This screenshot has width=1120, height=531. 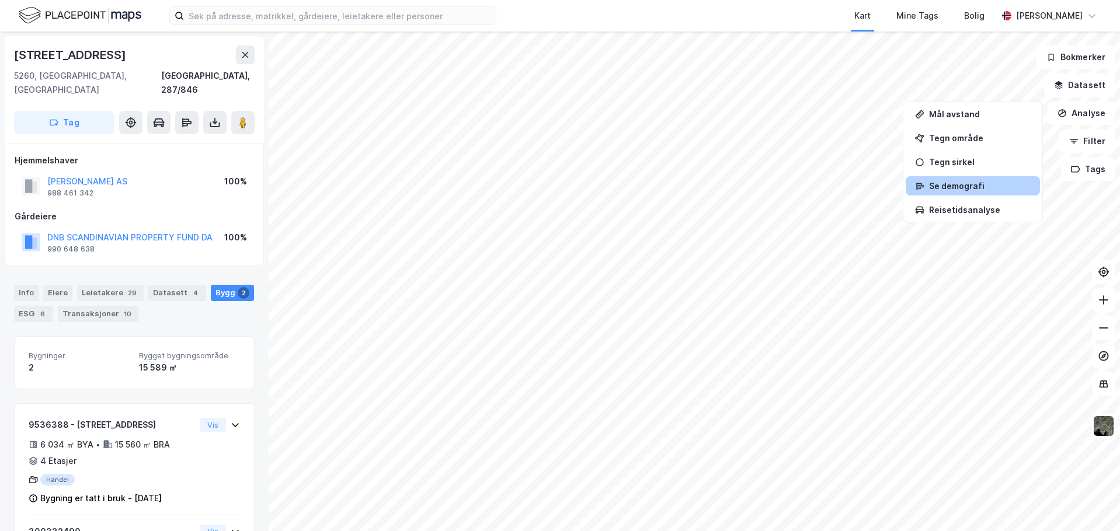 I want to click on div: Bolig, so click(x=974, y=16).